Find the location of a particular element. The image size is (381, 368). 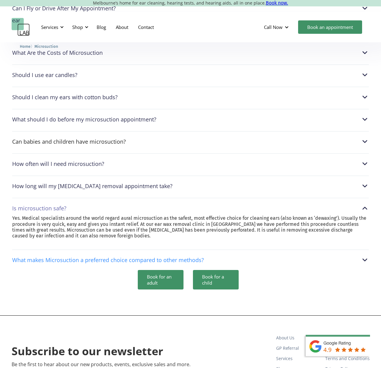

img: What should I do before my microsuction appointment? is located at coordinates (365, 119).